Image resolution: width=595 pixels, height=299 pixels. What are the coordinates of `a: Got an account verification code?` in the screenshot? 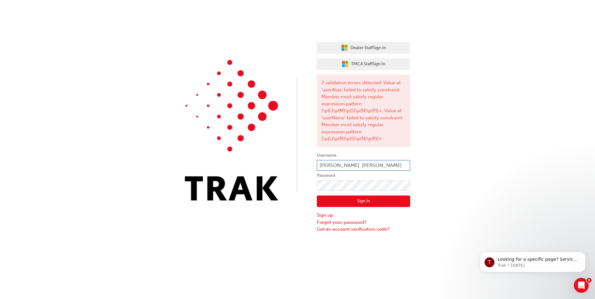 It's located at (363, 229).